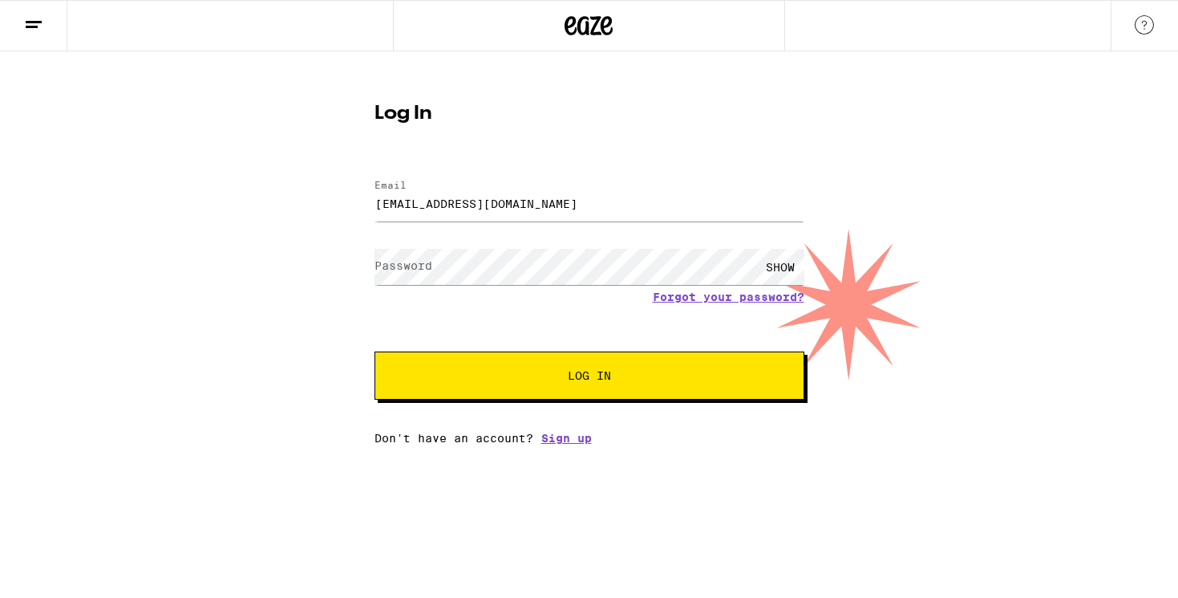 The width and height of the screenshot is (1178, 598). Describe the element at coordinates (728, 297) in the screenshot. I see `a: Forgot your password?` at that location.